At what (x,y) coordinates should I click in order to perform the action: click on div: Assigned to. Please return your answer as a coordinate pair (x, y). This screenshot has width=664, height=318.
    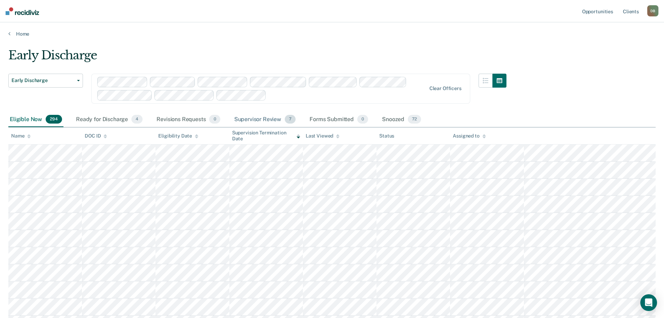
    Looking at the image, I should click on (469, 136).